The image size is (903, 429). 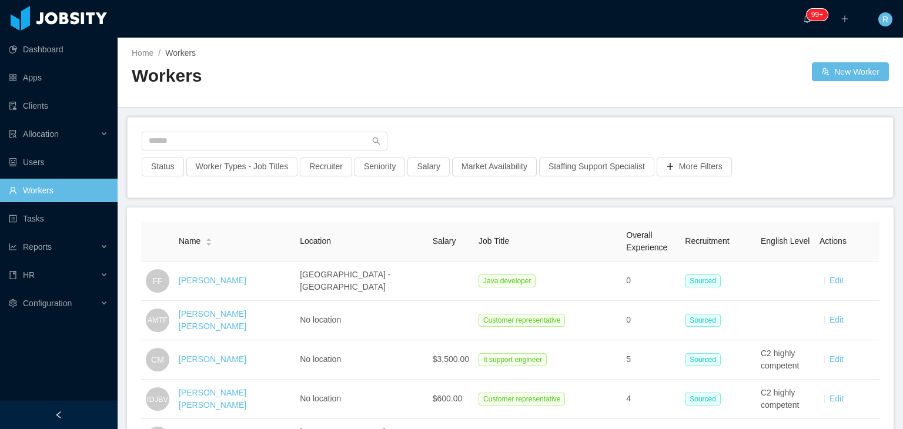 What do you see at coordinates (13, 134) in the screenshot?
I see `i: icon: solution` at bounding box center [13, 134].